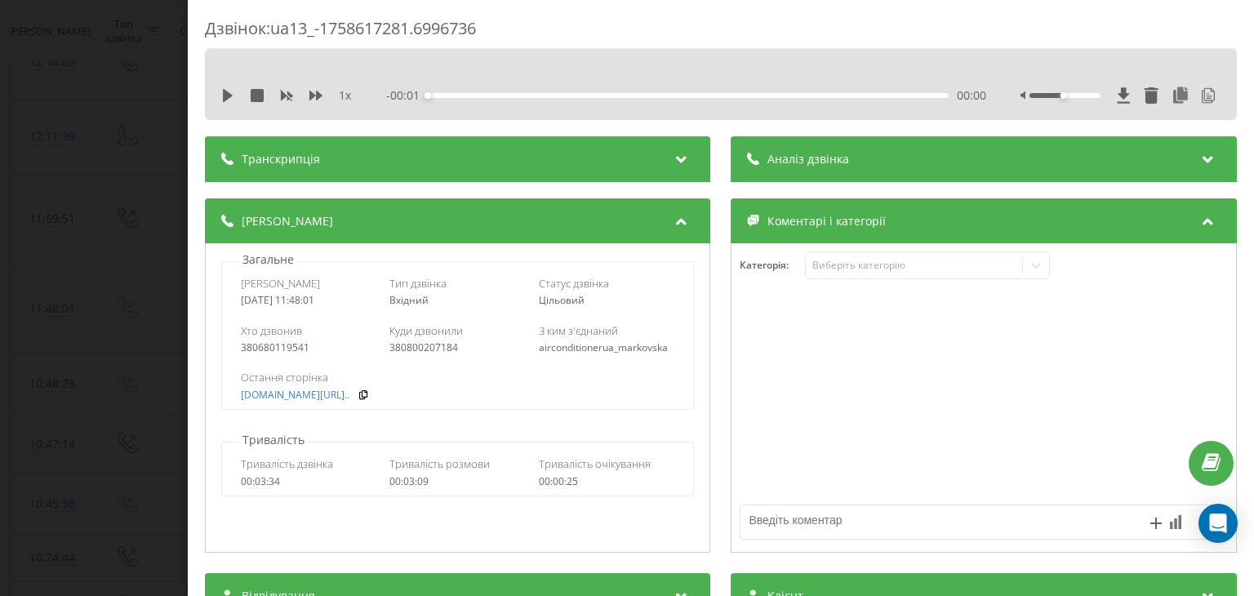  What do you see at coordinates (562, 300) in the screenshot?
I see `span: Цільовий` at bounding box center [562, 300].